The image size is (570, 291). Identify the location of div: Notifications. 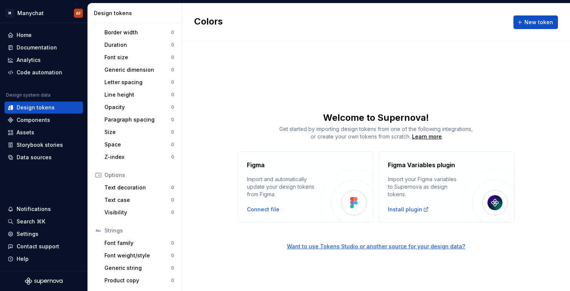
(34, 209).